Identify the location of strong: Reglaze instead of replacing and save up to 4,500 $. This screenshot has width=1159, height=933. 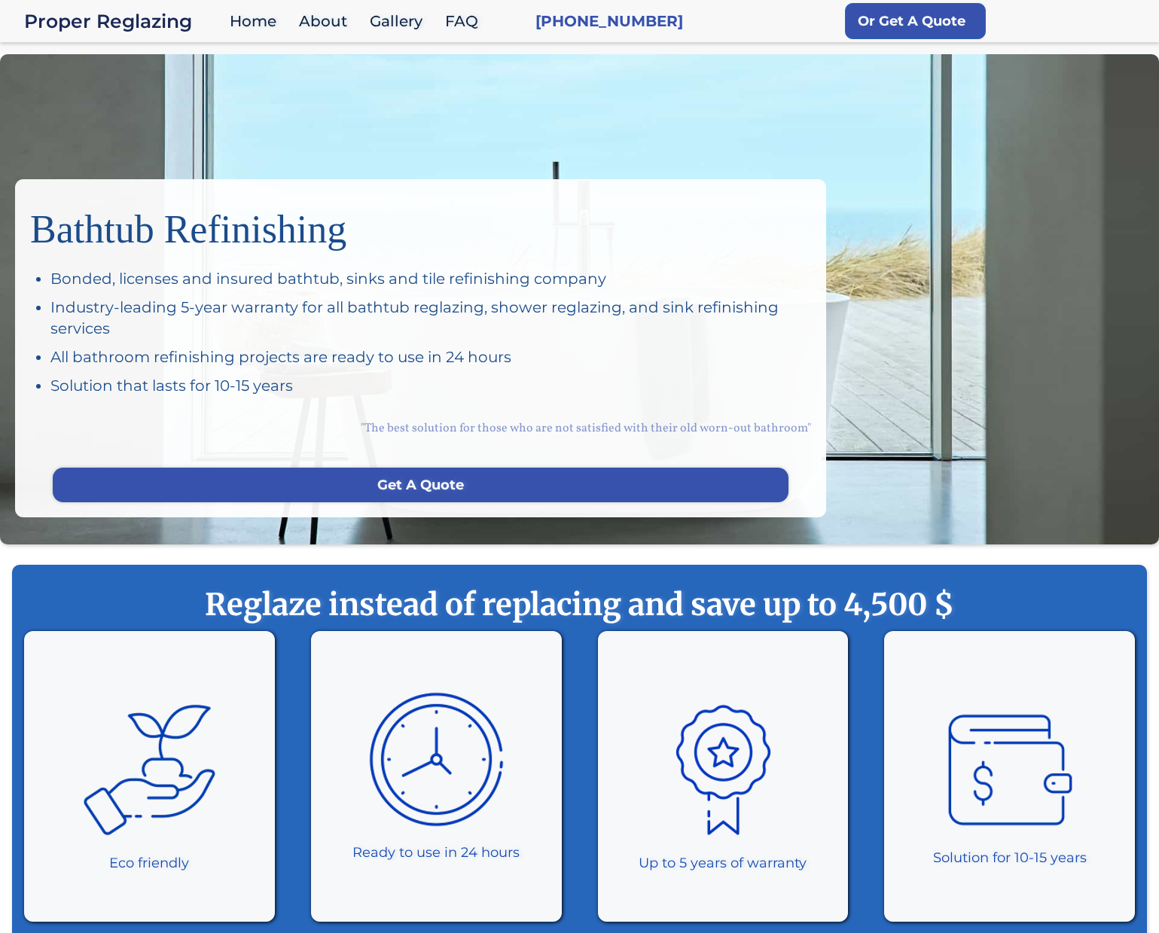
(579, 605).